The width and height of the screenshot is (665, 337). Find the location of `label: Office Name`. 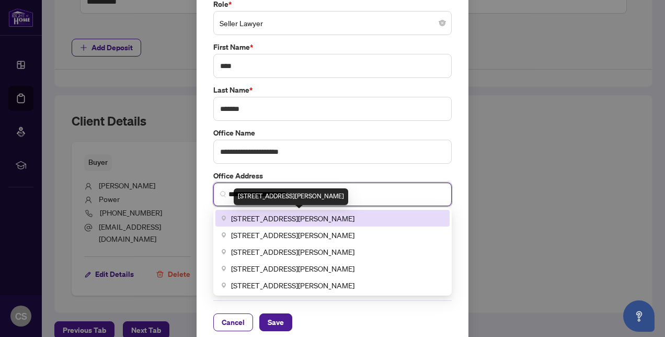

label: Office Name is located at coordinates (333, 133).